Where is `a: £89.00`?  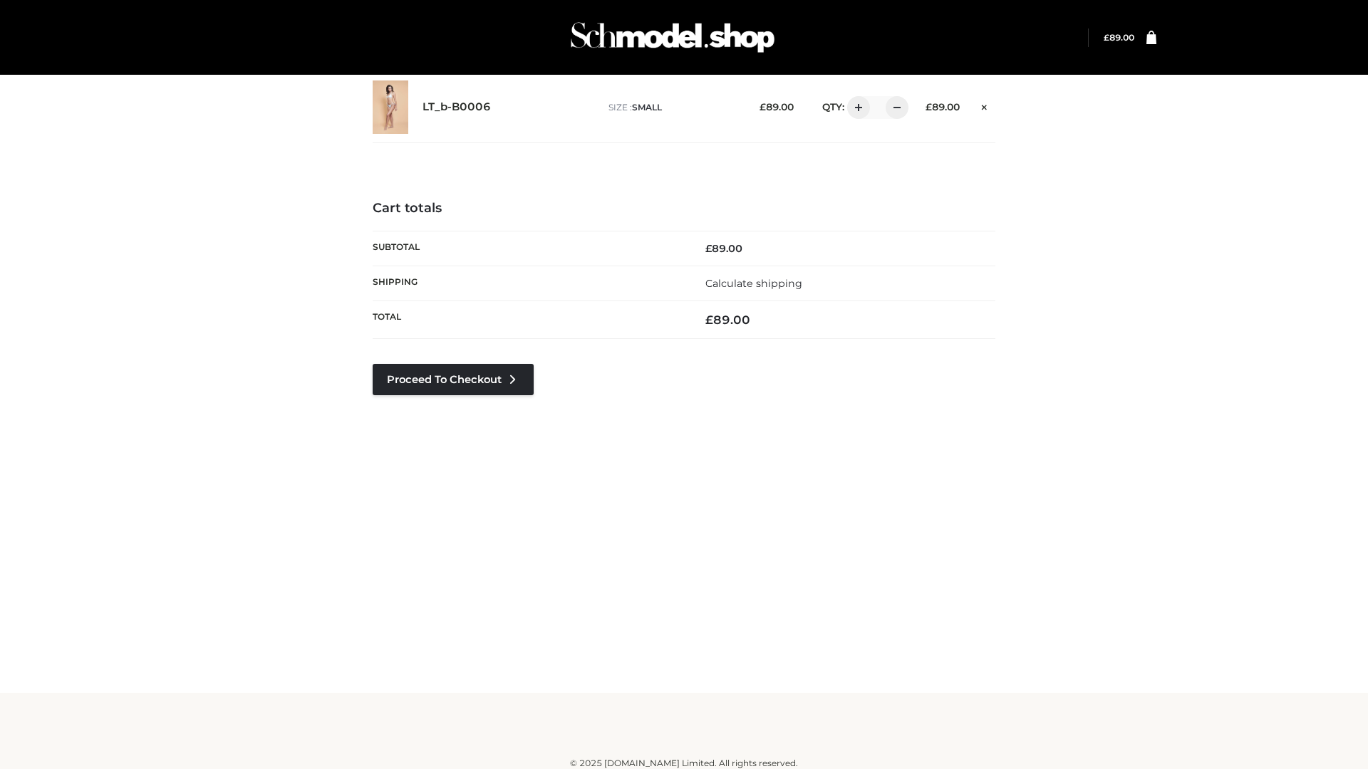 a: £89.00 is located at coordinates (1118, 37).